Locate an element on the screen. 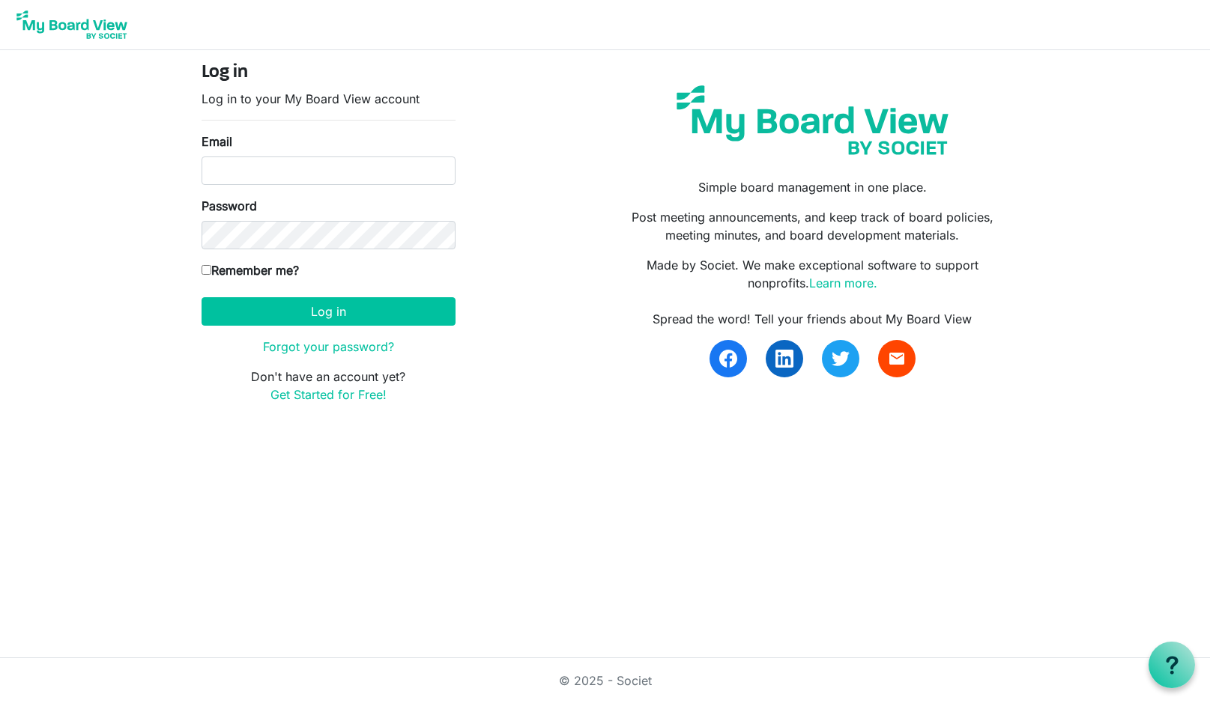  label: Remember me? is located at coordinates (250, 270).